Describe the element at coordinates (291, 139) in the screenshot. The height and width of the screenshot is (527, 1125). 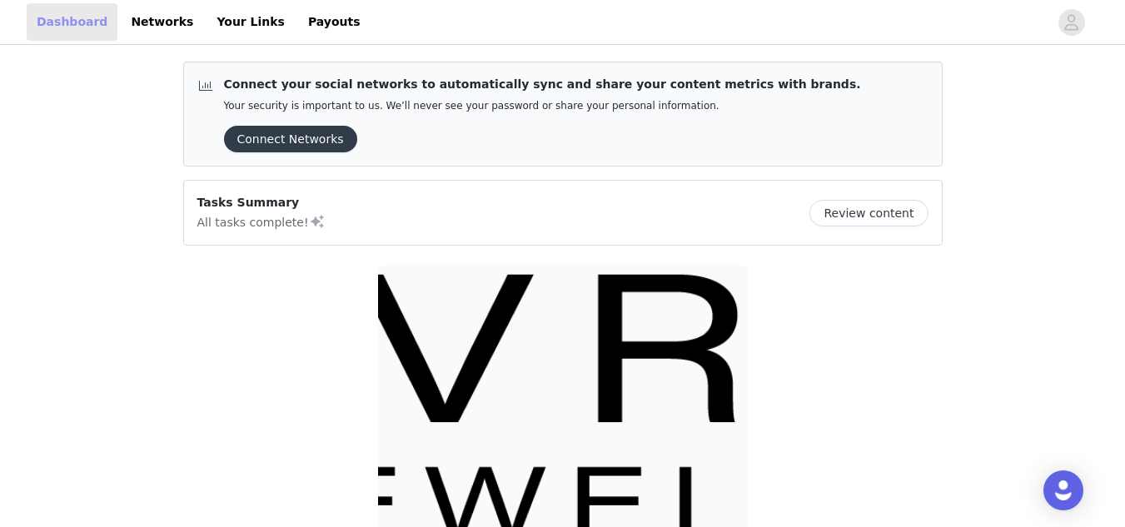
I see `button: Connect Networks` at that location.